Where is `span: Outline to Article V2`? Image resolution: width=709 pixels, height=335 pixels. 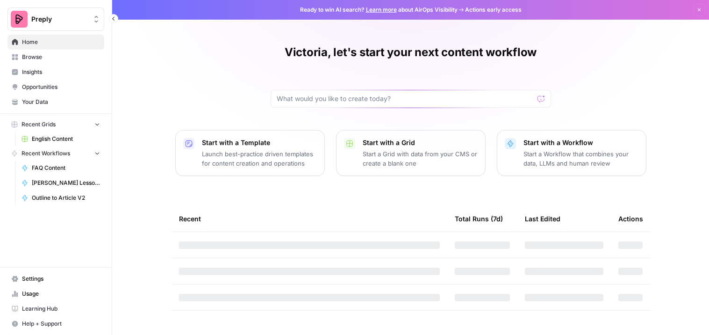 span: Outline to Article V2 is located at coordinates (66, 198).